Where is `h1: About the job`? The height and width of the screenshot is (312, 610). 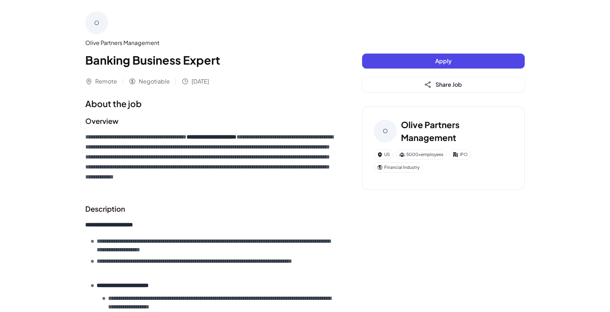 h1: About the job is located at coordinates (210, 104).